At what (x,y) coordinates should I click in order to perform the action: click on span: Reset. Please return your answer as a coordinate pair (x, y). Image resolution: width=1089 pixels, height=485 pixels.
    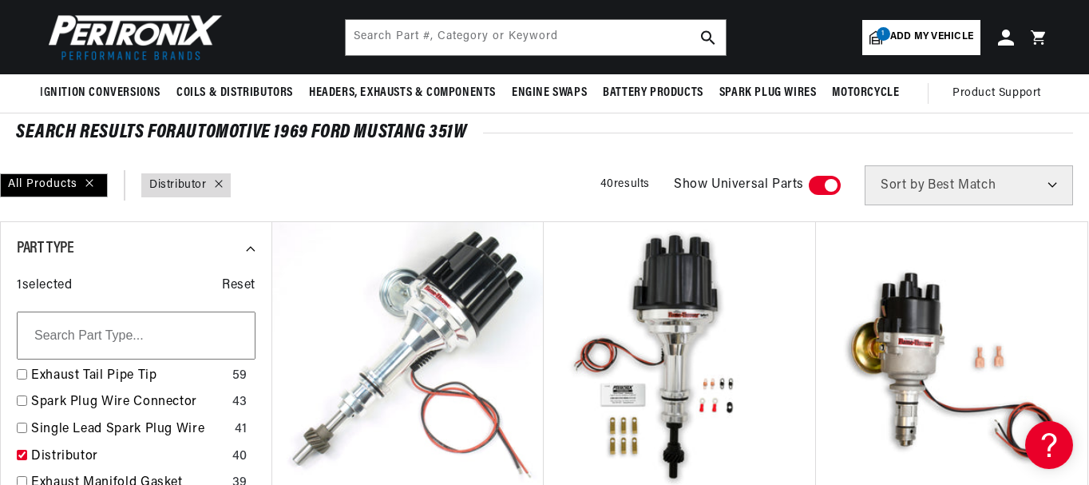
    Looking at the image, I should click on (239, 286).